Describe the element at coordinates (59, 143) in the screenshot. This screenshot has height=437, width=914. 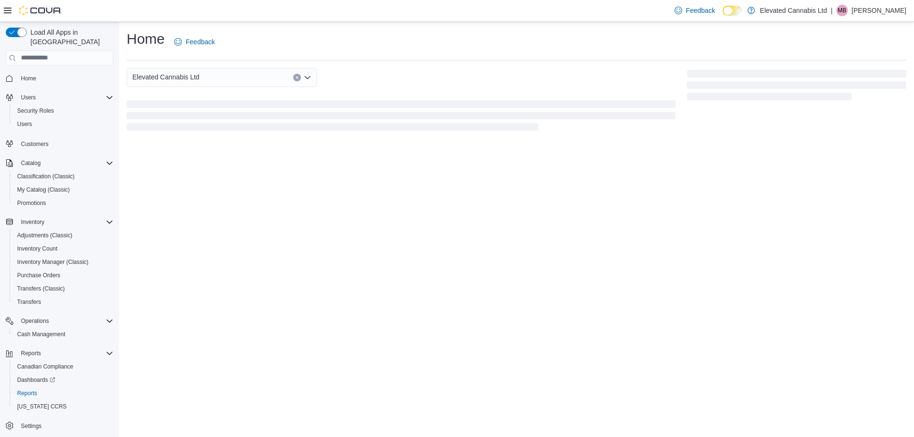
I see `button: Customers` at that location.